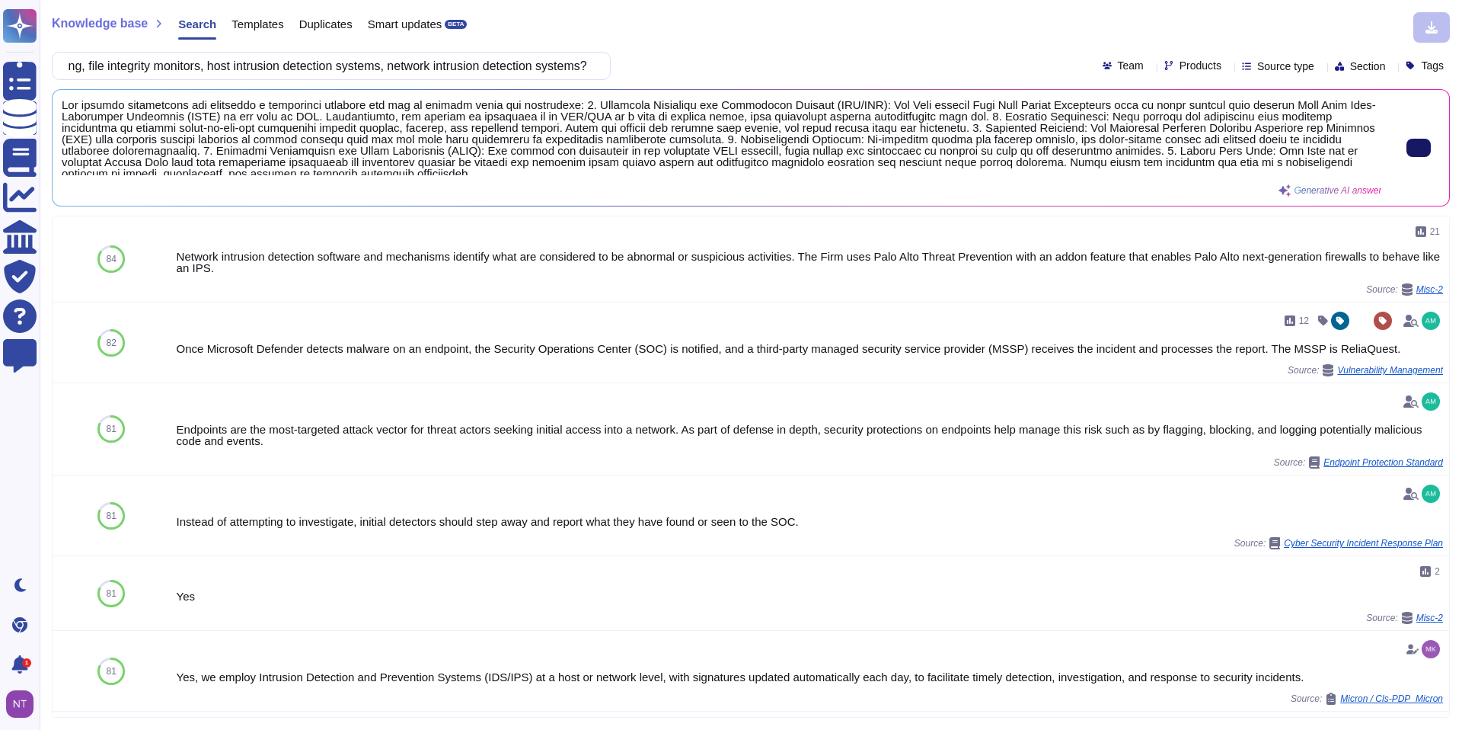  Describe the element at coordinates (810, 521) in the screenshot. I see `div: Instead of attempting to investigate, initial detectors should step away and report what they hav...` at that location.